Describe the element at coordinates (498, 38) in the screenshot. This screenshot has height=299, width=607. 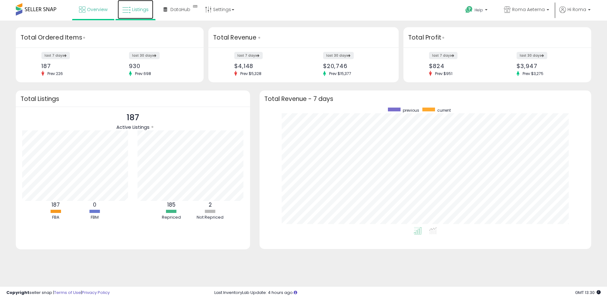
I see `h3: Total Profit` at that location.